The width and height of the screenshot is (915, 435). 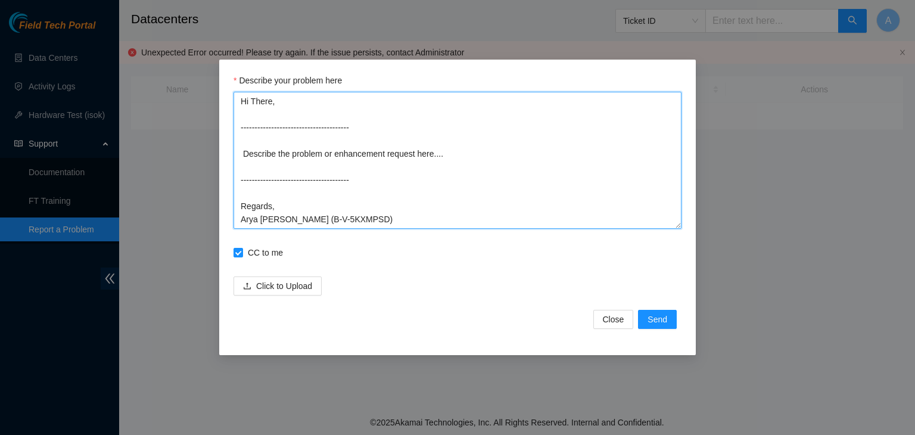 What do you see at coordinates (457, 160) in the screenshot?
I see `textarea: Describe your problem here` at bounding box center [457, 160].